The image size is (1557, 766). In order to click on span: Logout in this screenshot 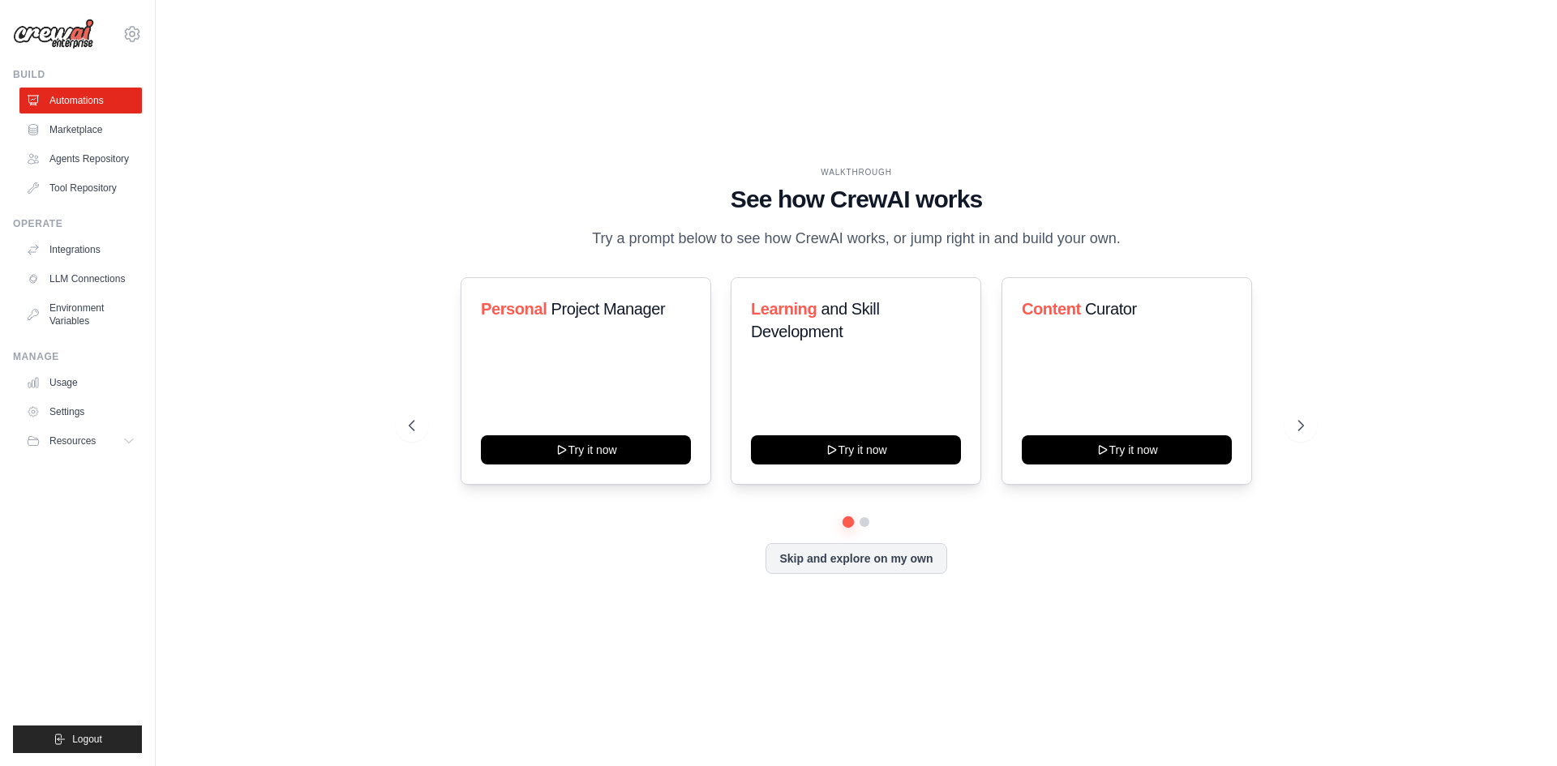, I will do `click(87, 739)`.